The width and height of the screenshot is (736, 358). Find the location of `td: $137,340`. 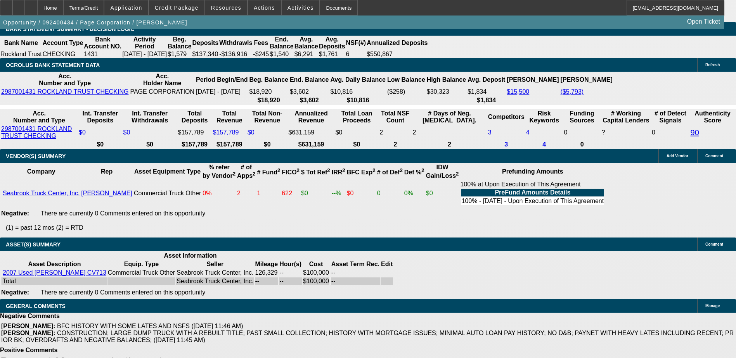

td: $137,340 is located at coordinates (206, 54).